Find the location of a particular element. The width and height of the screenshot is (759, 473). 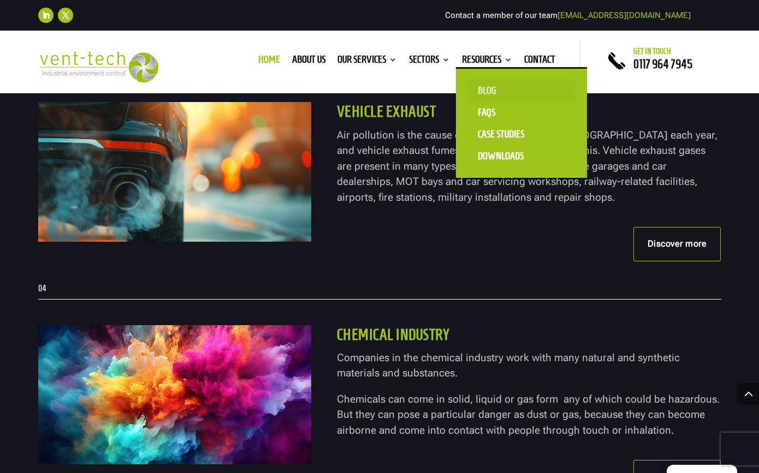

img: AdobeStock_603525449 is located at coordinates (175, 395).